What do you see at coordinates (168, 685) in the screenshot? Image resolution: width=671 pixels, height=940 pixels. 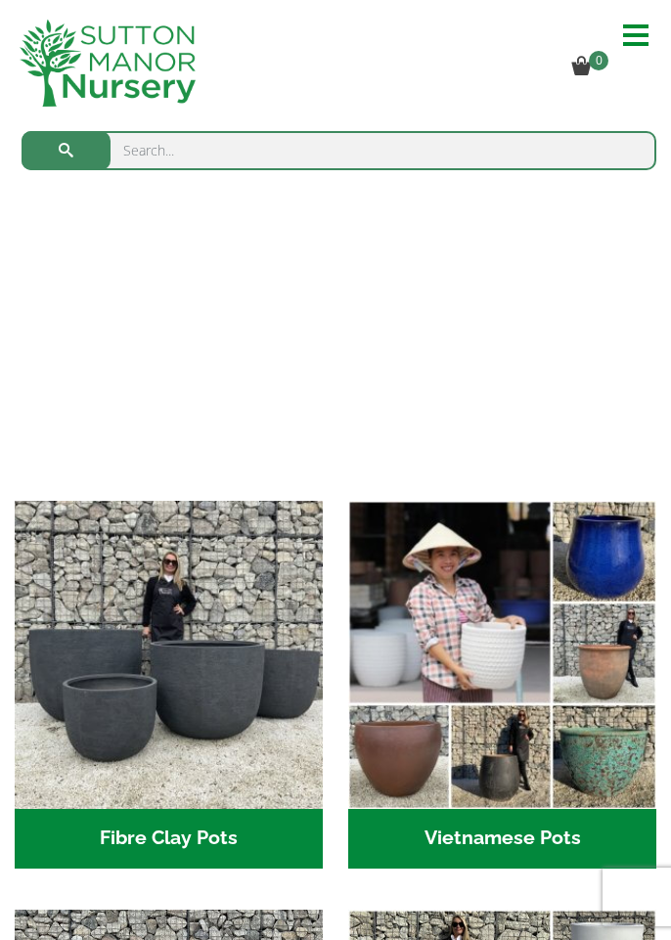 I see `a: Visit product category Fibre Clay Pots` at bounding box center [168, 685].